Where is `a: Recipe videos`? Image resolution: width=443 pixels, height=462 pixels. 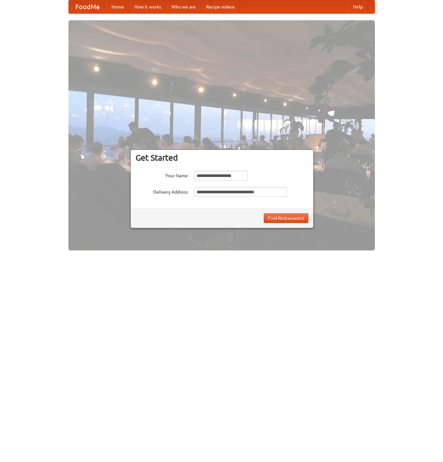
a: Recipe videos is located at coordinates (221, 7).